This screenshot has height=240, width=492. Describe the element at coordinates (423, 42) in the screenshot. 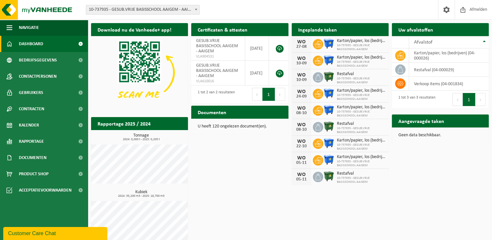

I see `span: Afvalstof` at that location.